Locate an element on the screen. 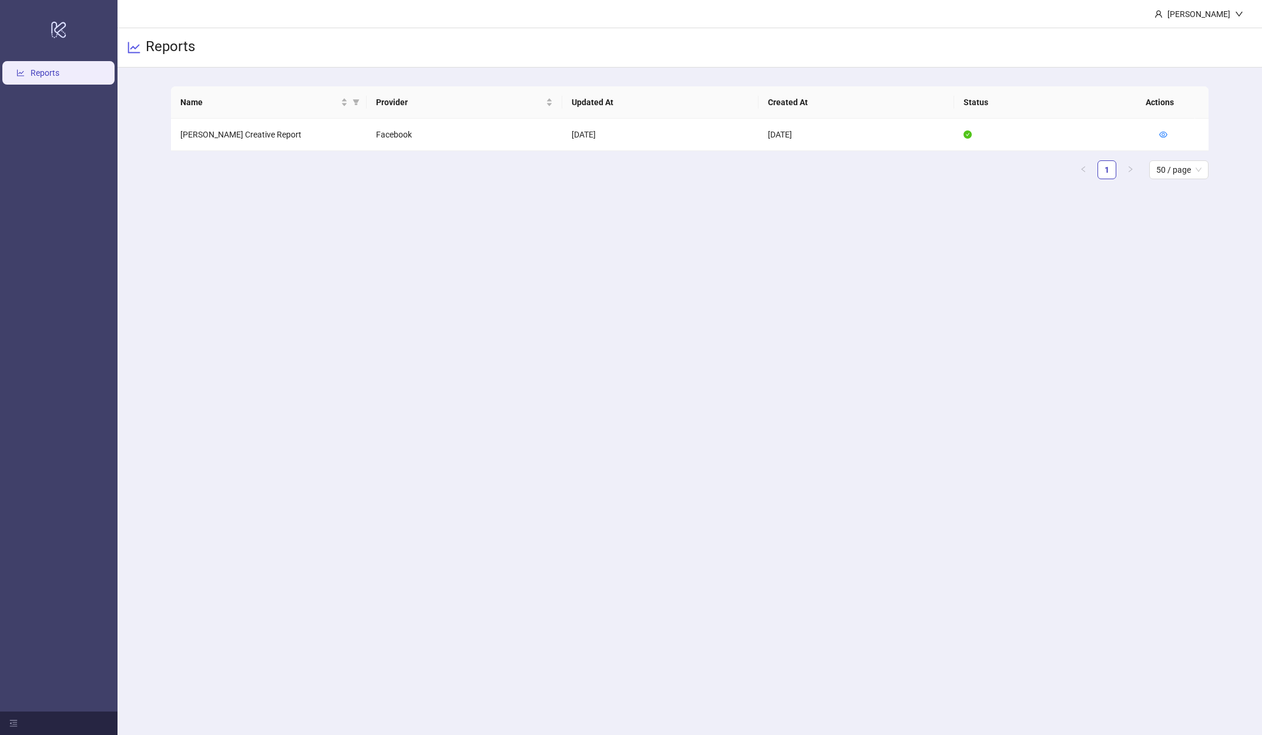 The height and width of the screenshot is (735, 1262). button: right is located at coordinates (1131, 170).